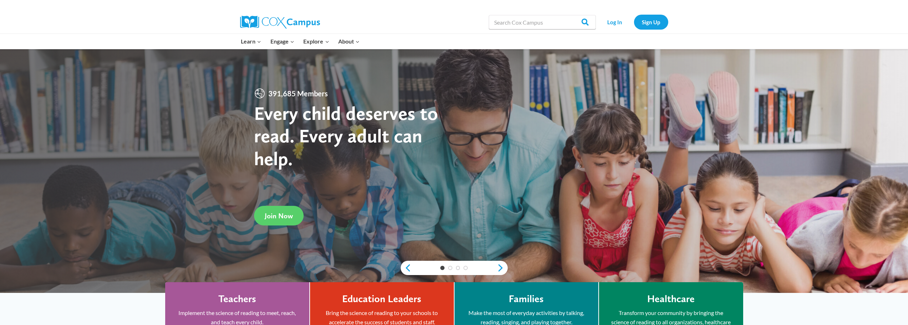 This screenshot has width=908, height=325. What do you see at coordinates (526, 299) in the screenshot?
I see `h4: Families` at bounding box center [526, 299].